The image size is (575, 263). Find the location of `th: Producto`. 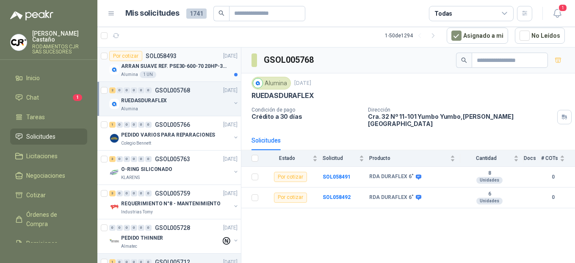

th: Producto is located at coordinates (415, 158).